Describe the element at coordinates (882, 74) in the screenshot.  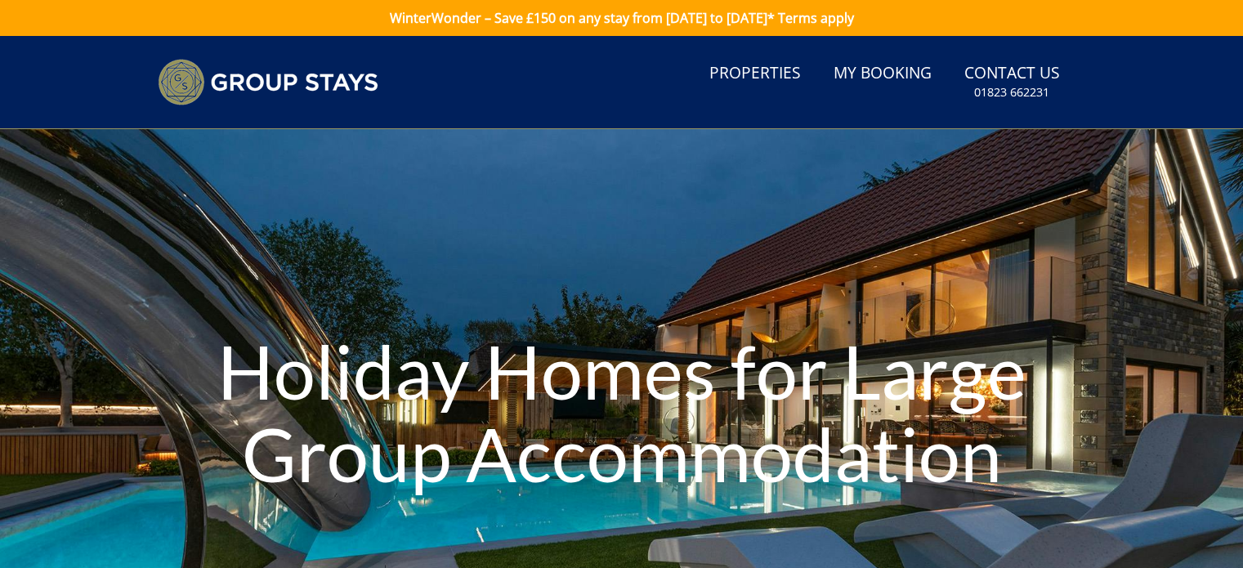
I see `a: My Booking` at that location.